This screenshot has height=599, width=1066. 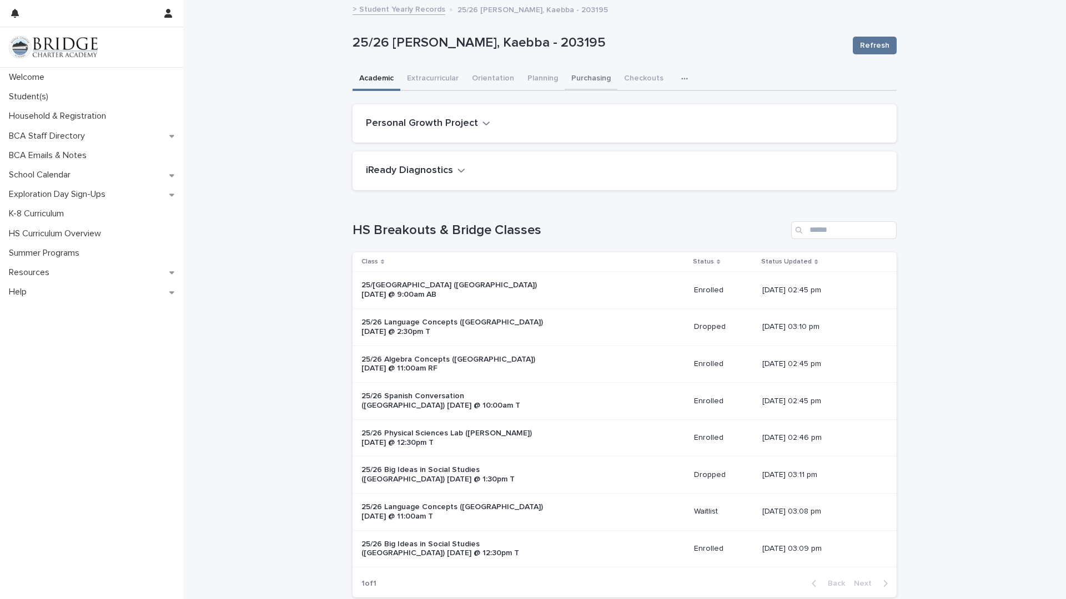 I want to click on p: HS Curriculum Overview, so click(x=57, y=234).